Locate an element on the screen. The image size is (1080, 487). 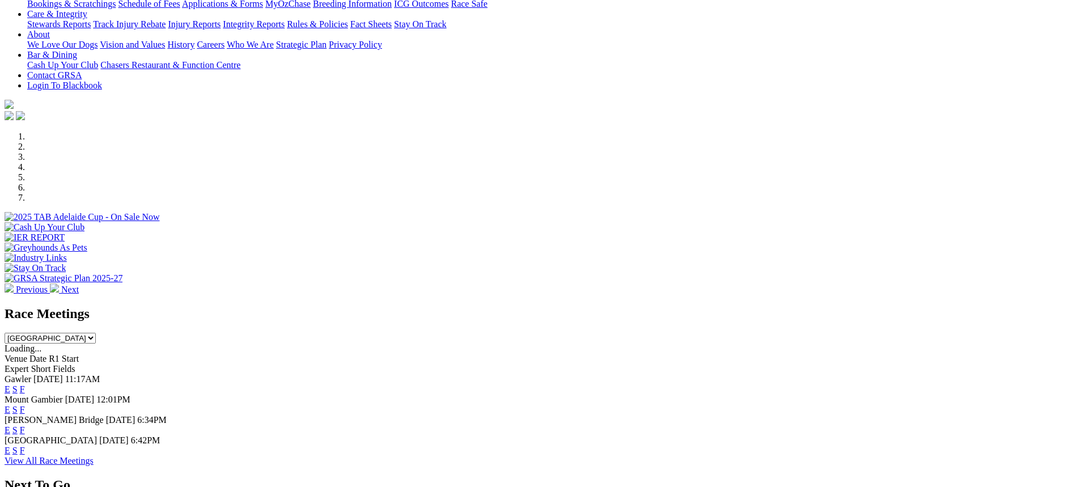
a: Integrity Reports is located at coordinates (253, 24).